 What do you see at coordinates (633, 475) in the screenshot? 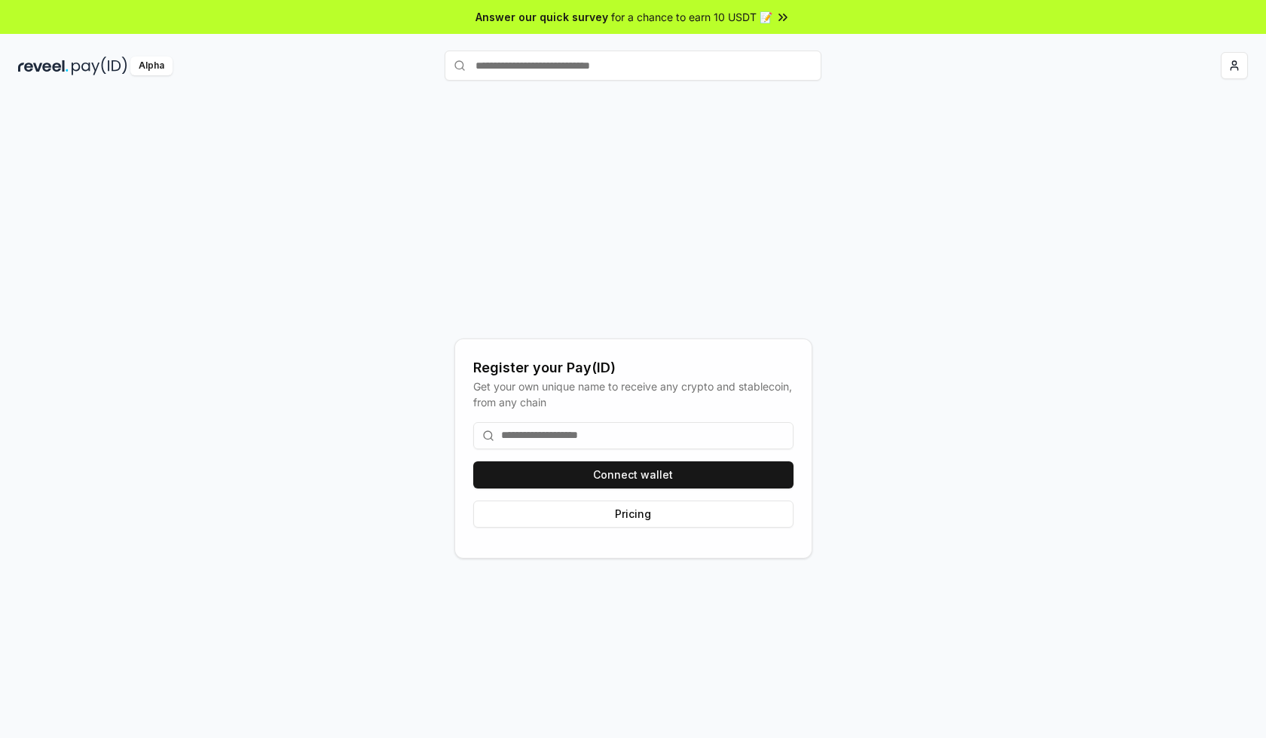
I see `button: Connect wallet` at bounding box center [633, 475].